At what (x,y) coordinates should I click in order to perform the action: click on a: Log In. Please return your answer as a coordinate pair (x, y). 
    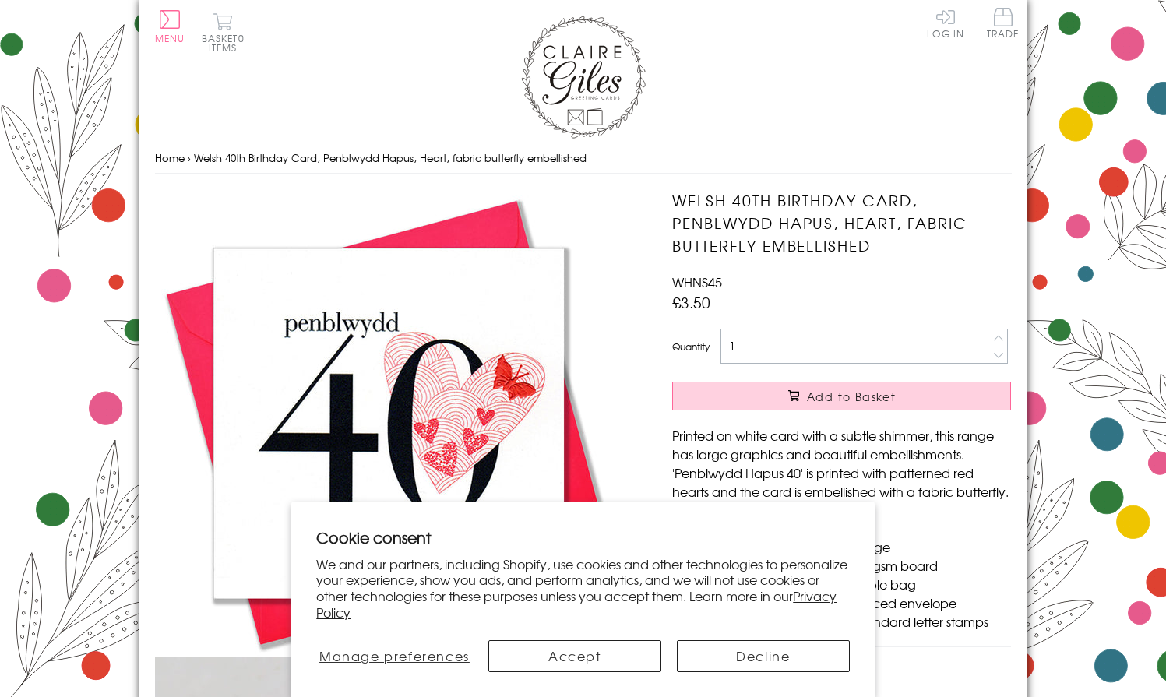
    Looking at the image, I should click on (945, 23).